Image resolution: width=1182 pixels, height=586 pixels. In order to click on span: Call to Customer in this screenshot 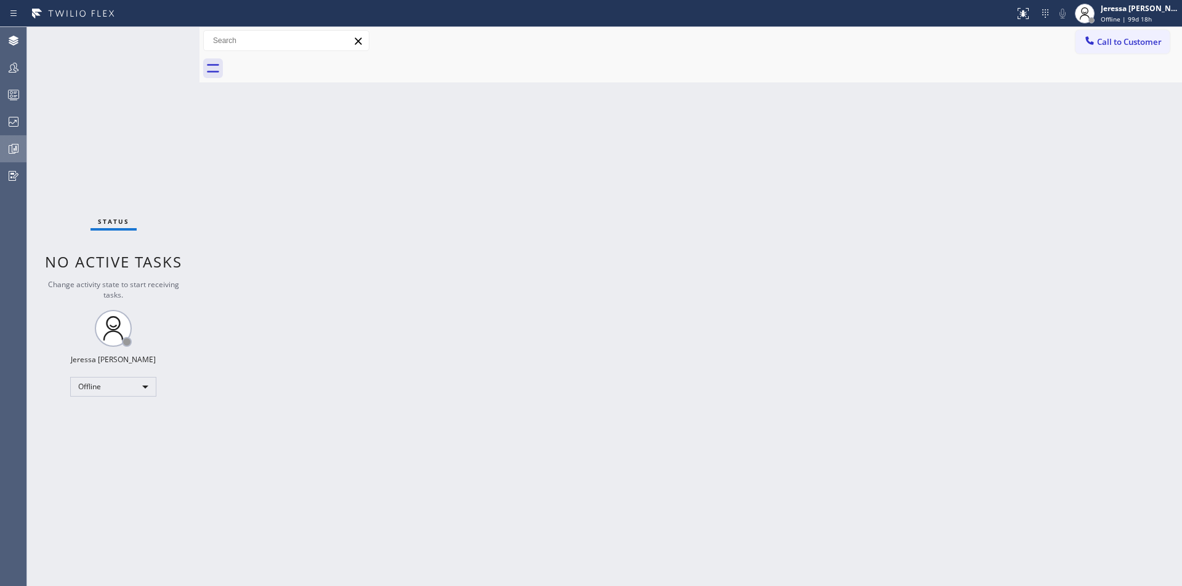, I will do `click(1129, 42)`.